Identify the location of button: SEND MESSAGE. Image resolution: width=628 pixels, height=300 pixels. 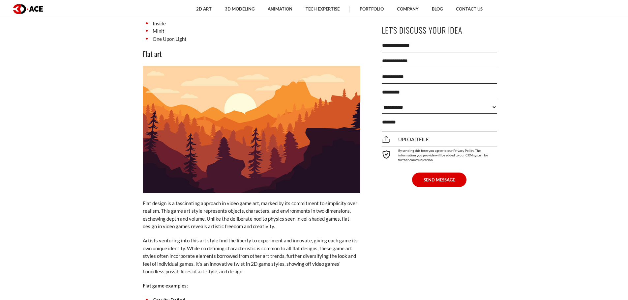
(439, 180).